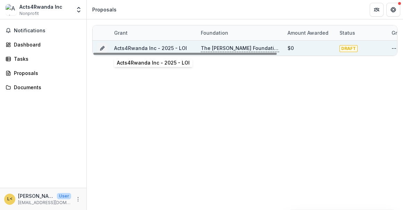 The height and width of the screenshot is (210, 403). I want to click on div: Tasks, so click(46, 59).